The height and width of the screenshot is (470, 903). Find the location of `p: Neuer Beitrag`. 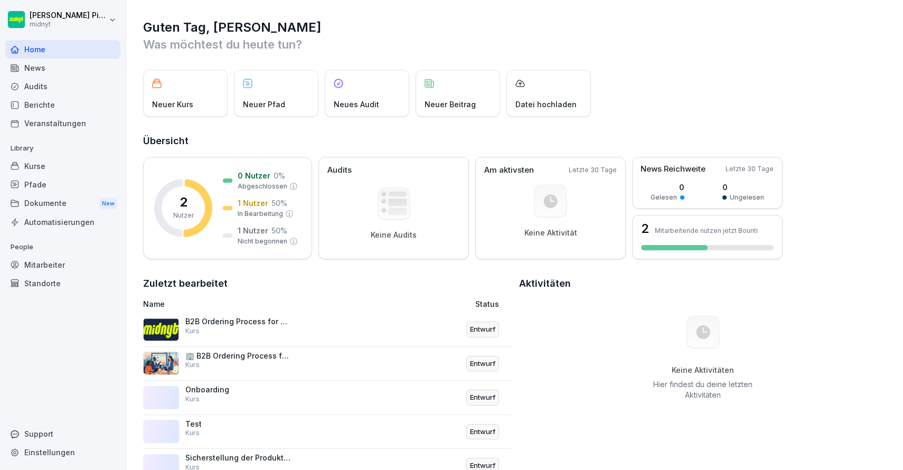

p: Neuer Beitrag is located at coordinates (450, 104).